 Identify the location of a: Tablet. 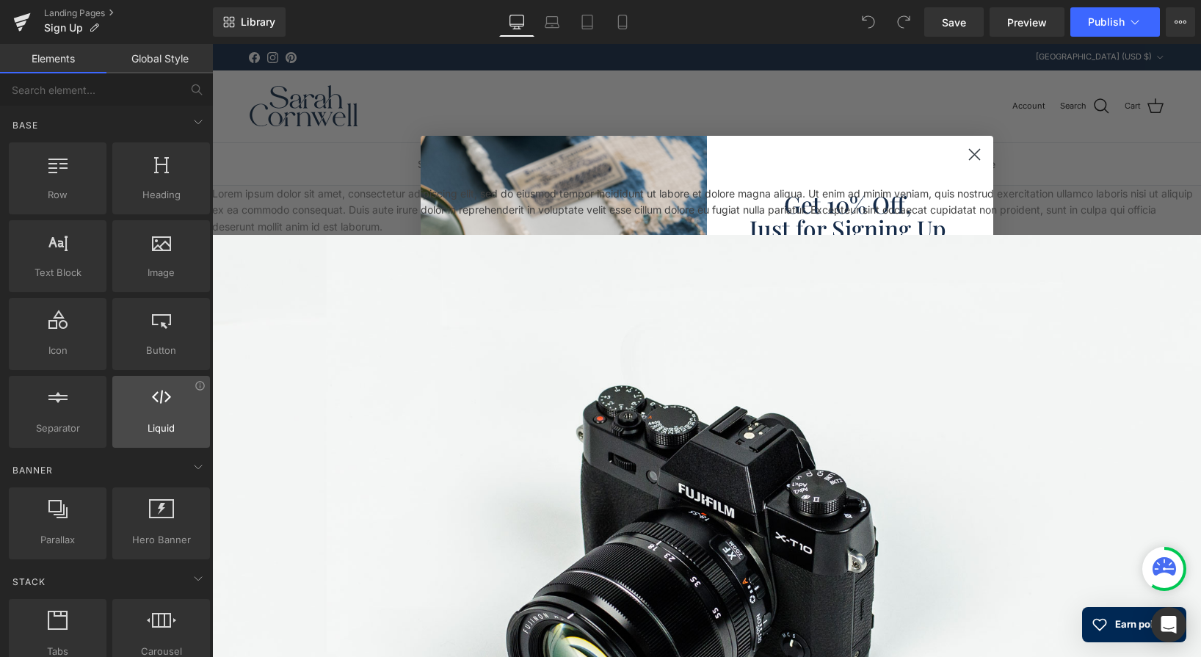
(587, 22).